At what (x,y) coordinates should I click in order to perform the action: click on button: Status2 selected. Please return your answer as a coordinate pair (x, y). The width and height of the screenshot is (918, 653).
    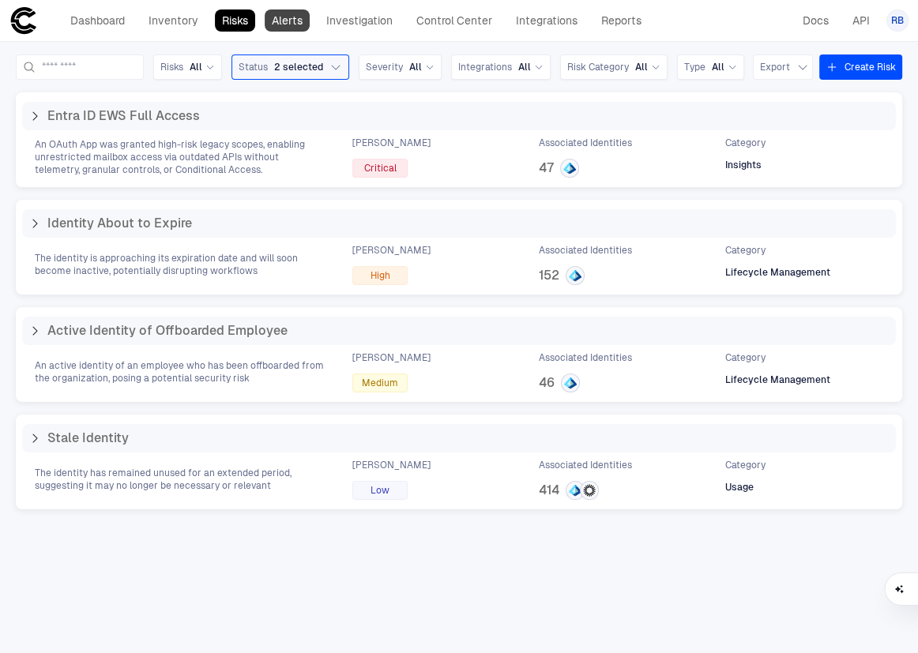
    Looking at the image, I should click on (290, 67).